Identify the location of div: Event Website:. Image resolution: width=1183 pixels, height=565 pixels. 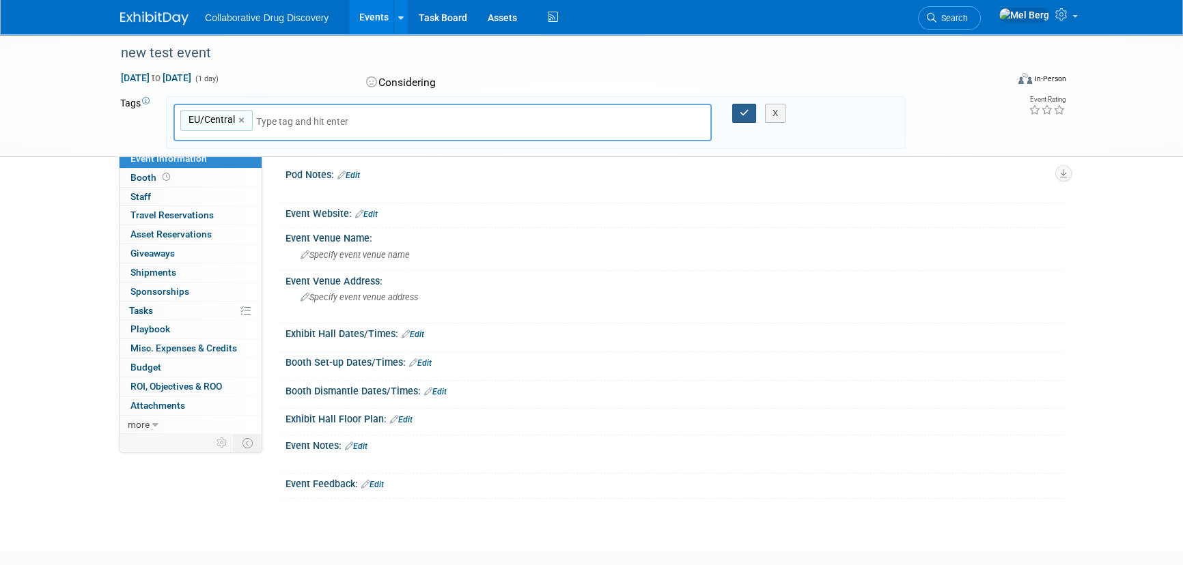
(674, 212).